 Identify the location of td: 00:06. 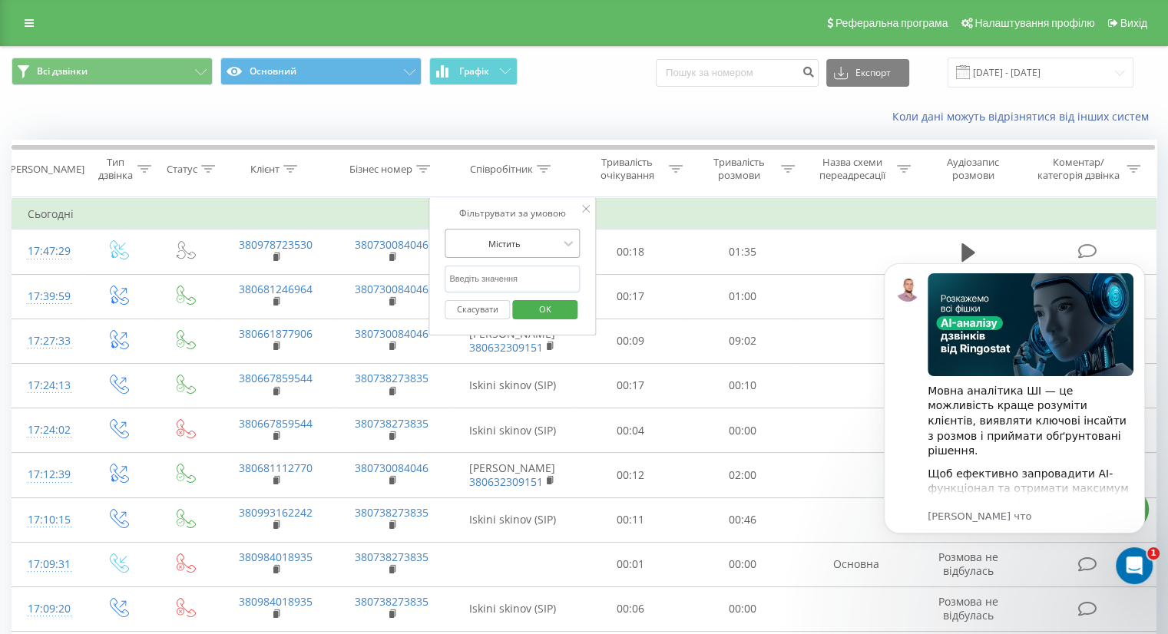
(631, 609).